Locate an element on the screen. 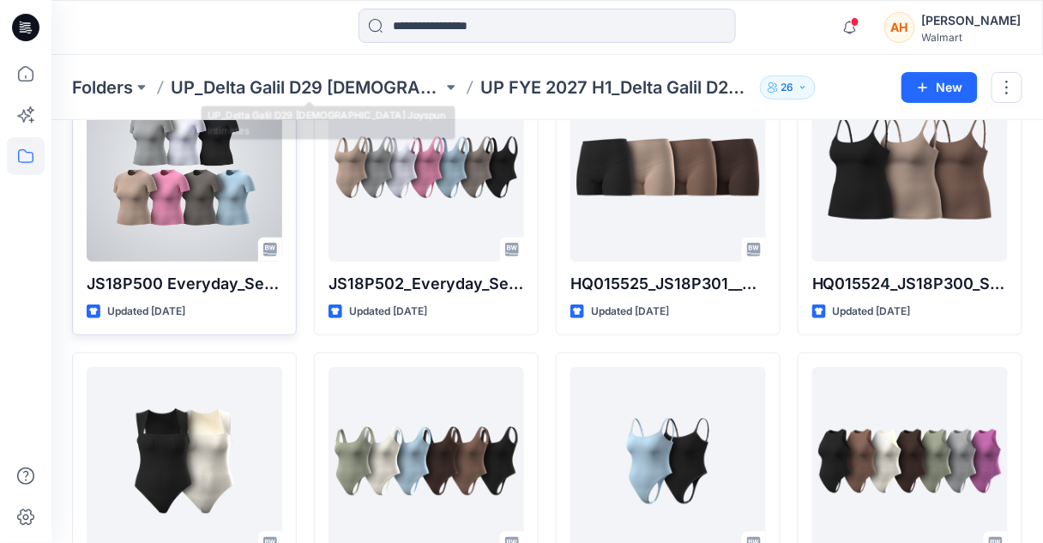 The height and width of the screenshot is (543, 1043). p: Folders is located at coordinates (102, 87).